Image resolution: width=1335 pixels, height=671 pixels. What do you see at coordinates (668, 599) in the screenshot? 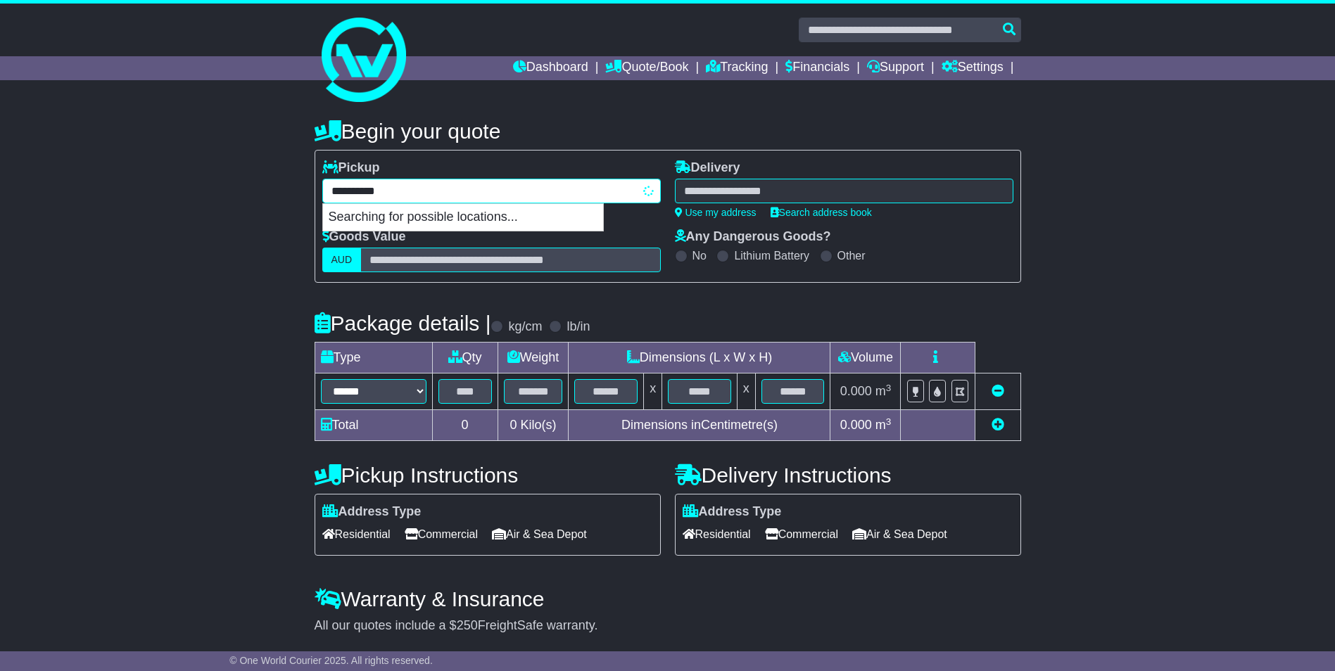
I see `h4: Warranty & Insurance` at bounding box center [668, 599].